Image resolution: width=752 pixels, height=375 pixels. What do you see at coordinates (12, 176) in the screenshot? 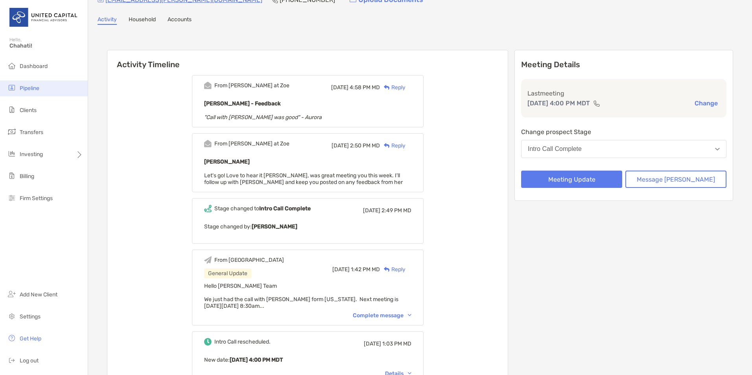
I see `img: billing icon` at bounding box center [12, 176].